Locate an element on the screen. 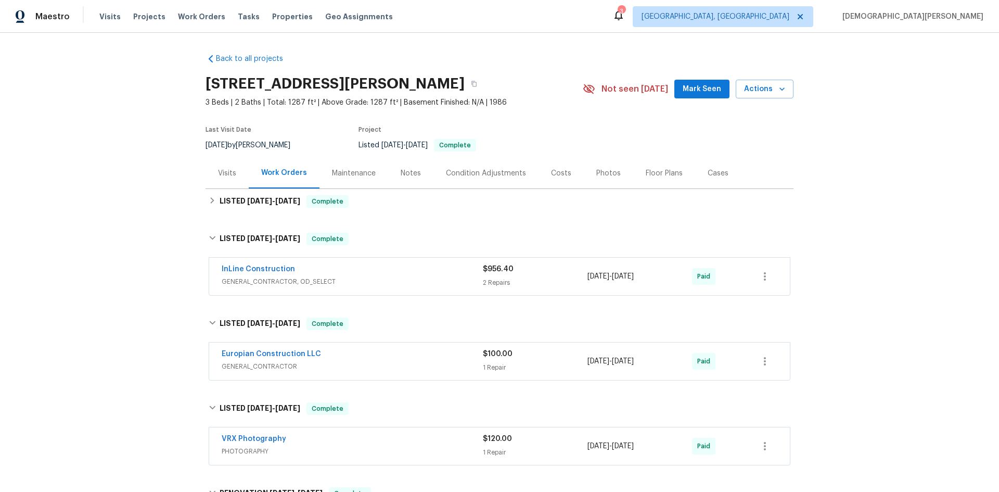 The image size is (999, 492). span: Last Visit Date is located at coordinates (228, 130).